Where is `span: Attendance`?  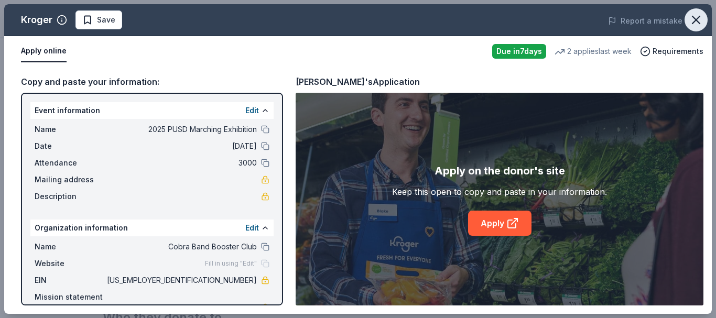
span: Attendance is located at coordinates (70, 163).